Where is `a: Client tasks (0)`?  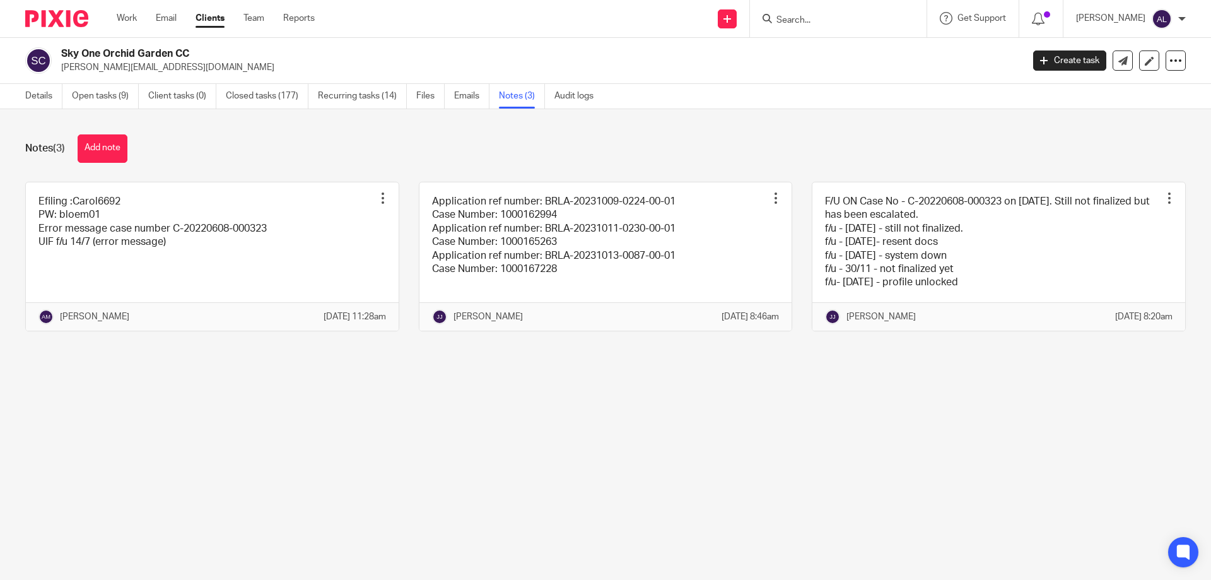
a: Client tasks (0) is located at coordinates (182, 96).